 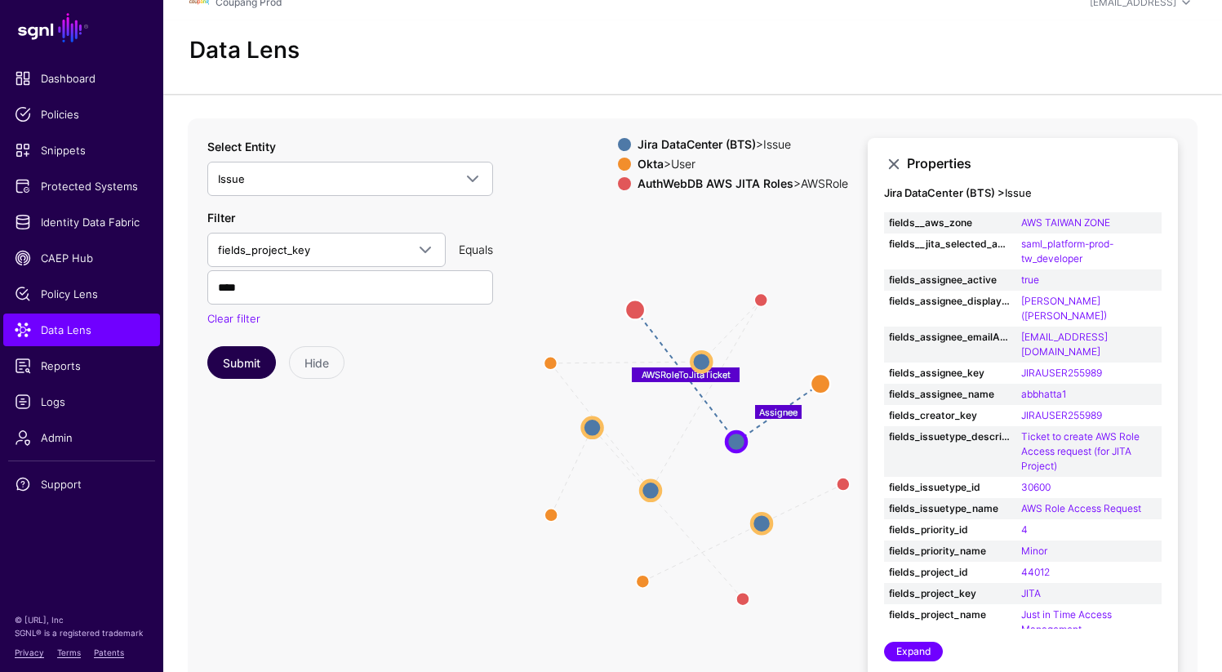 I want to click on span: Dashboard, so click(x=82, y=78).